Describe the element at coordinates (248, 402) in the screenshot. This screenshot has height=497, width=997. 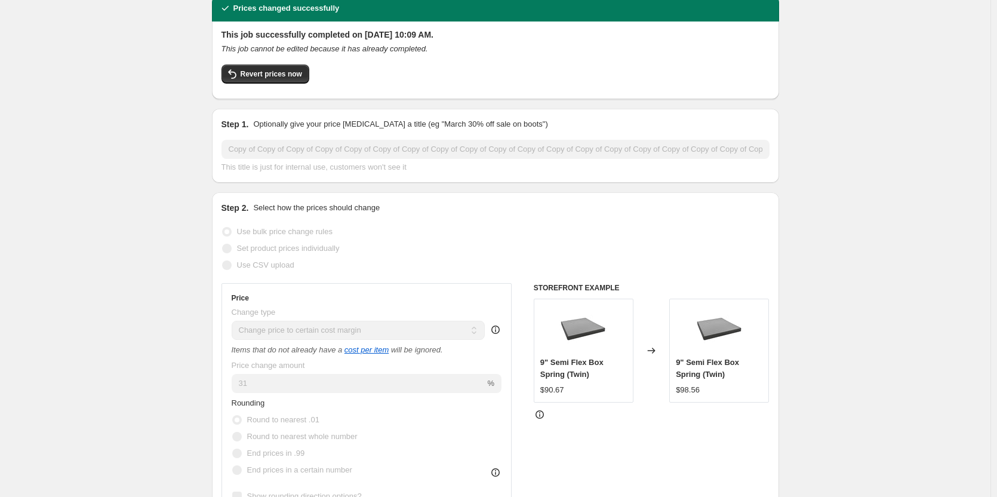
I see `span: Rounding` at that location.